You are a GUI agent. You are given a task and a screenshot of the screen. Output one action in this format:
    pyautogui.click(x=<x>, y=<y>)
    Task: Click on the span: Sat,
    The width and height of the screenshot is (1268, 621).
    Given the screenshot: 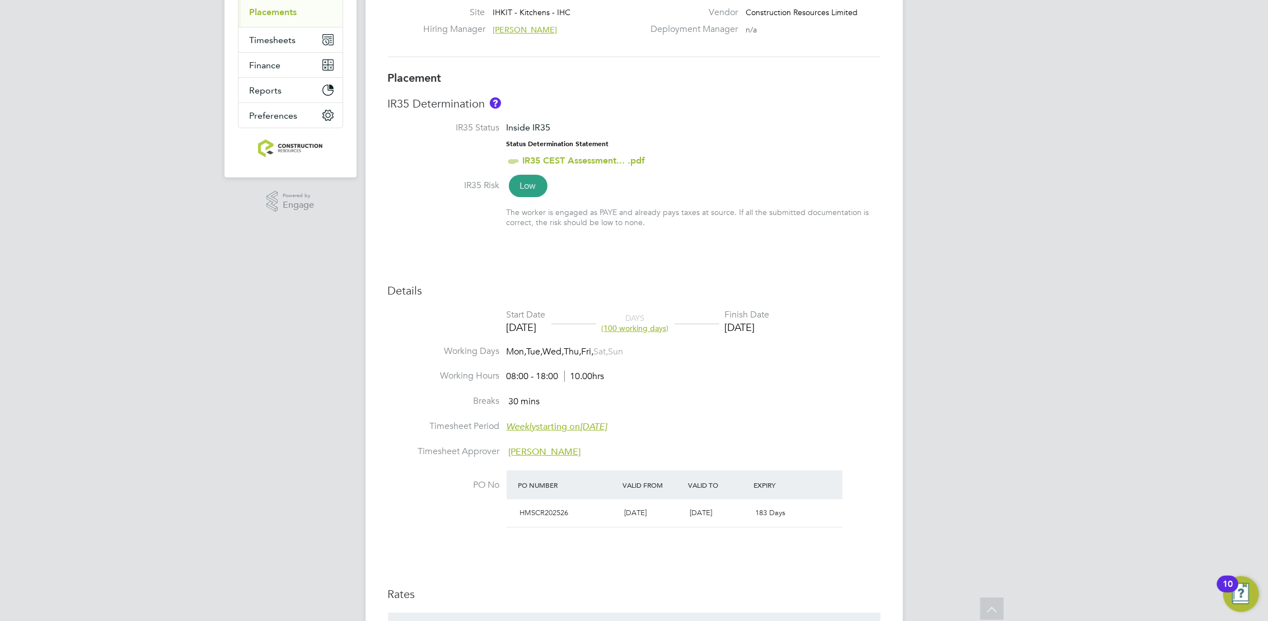 What is the action you would take?
    pyautogui.click(x=601, y=351)
    